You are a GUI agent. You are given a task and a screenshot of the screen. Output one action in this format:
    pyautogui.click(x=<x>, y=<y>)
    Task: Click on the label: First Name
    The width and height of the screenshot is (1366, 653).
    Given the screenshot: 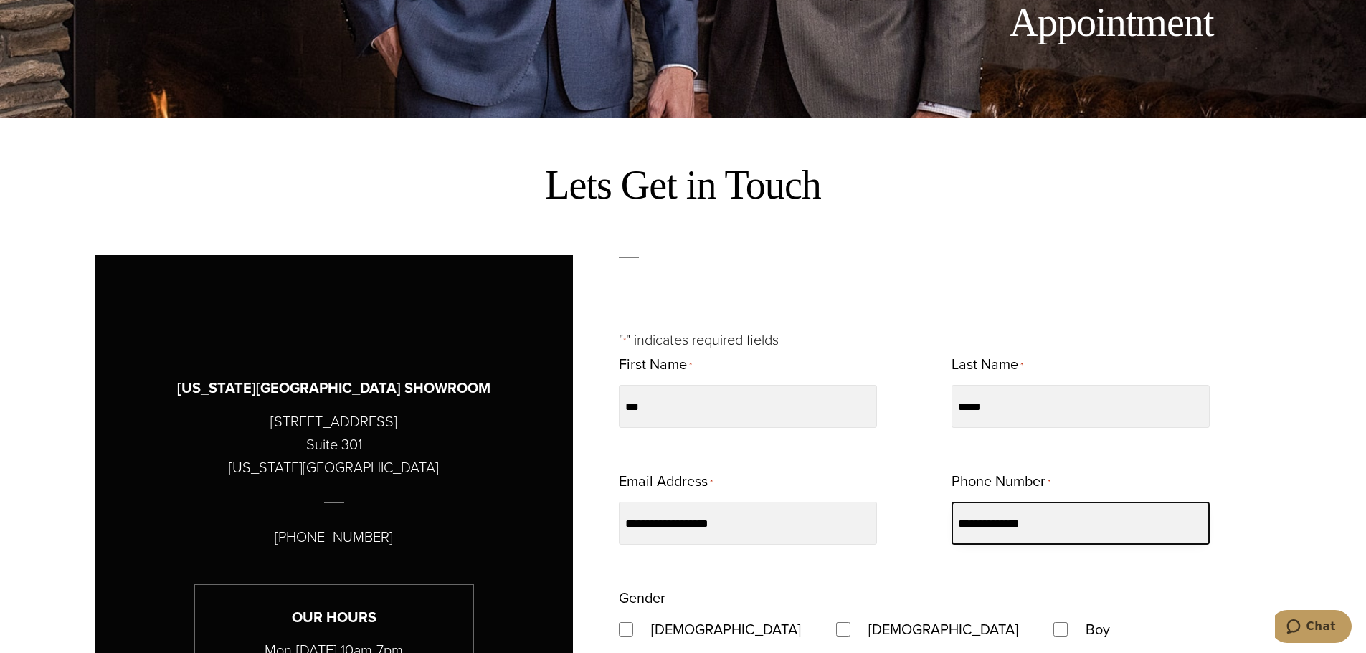 What is the action you would take?
    pyautogui.click(x=655, y=365)
    